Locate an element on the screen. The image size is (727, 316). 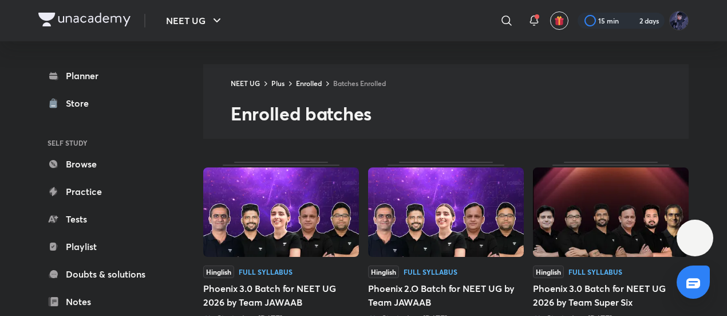
img: streak is located at coordinates (632, 21).